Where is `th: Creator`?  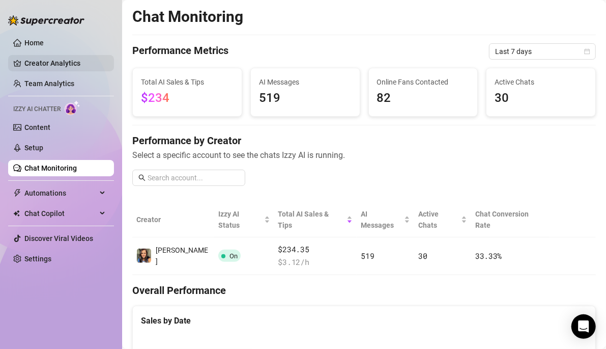 th: Creator is located at coordinates (173, 219).